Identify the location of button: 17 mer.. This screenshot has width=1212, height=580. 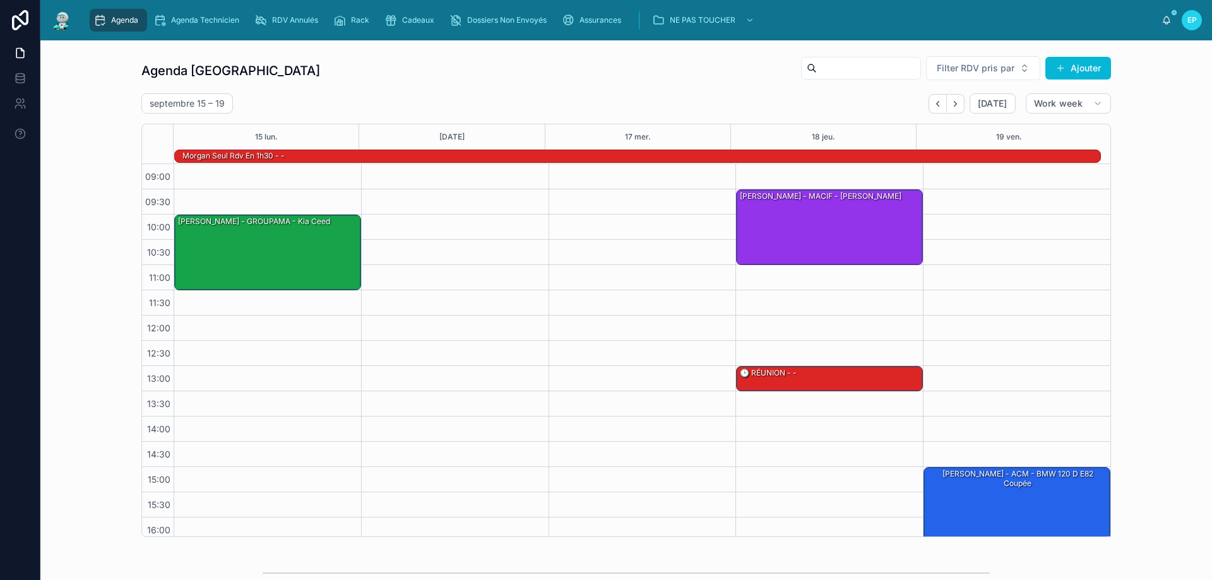
(637, 137).